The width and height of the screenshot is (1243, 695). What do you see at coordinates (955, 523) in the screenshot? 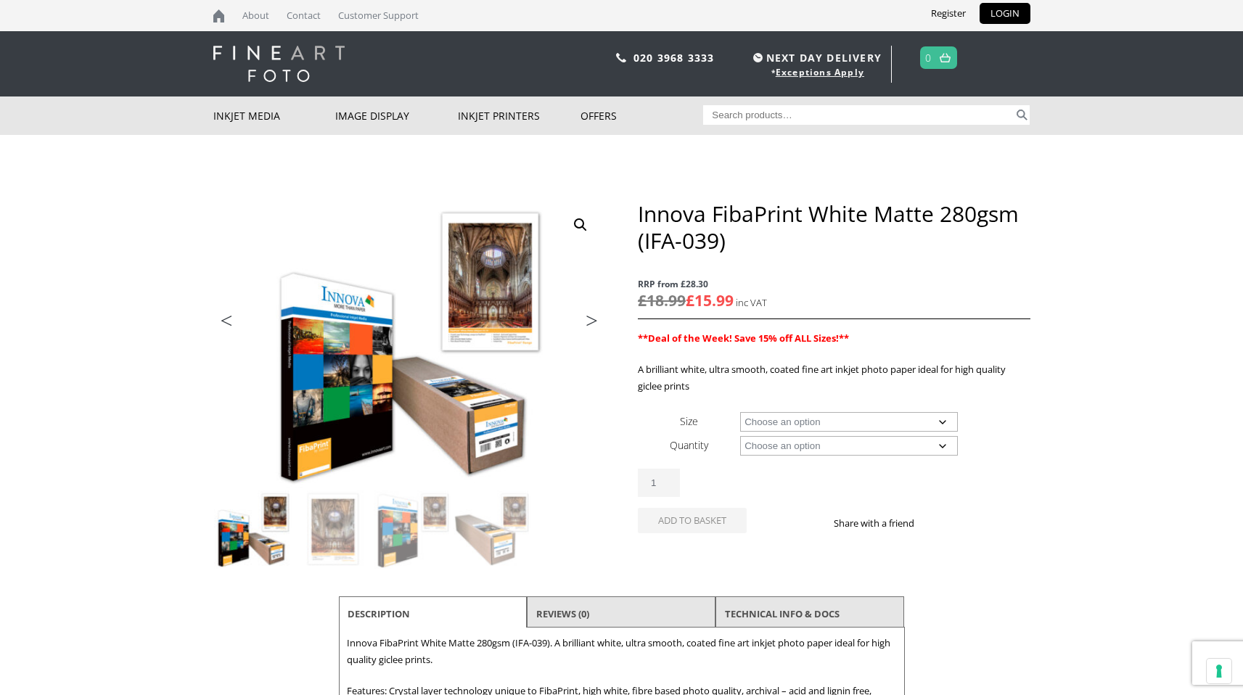
I see `img: twitter sharing button` at bounding box center [955, 523].